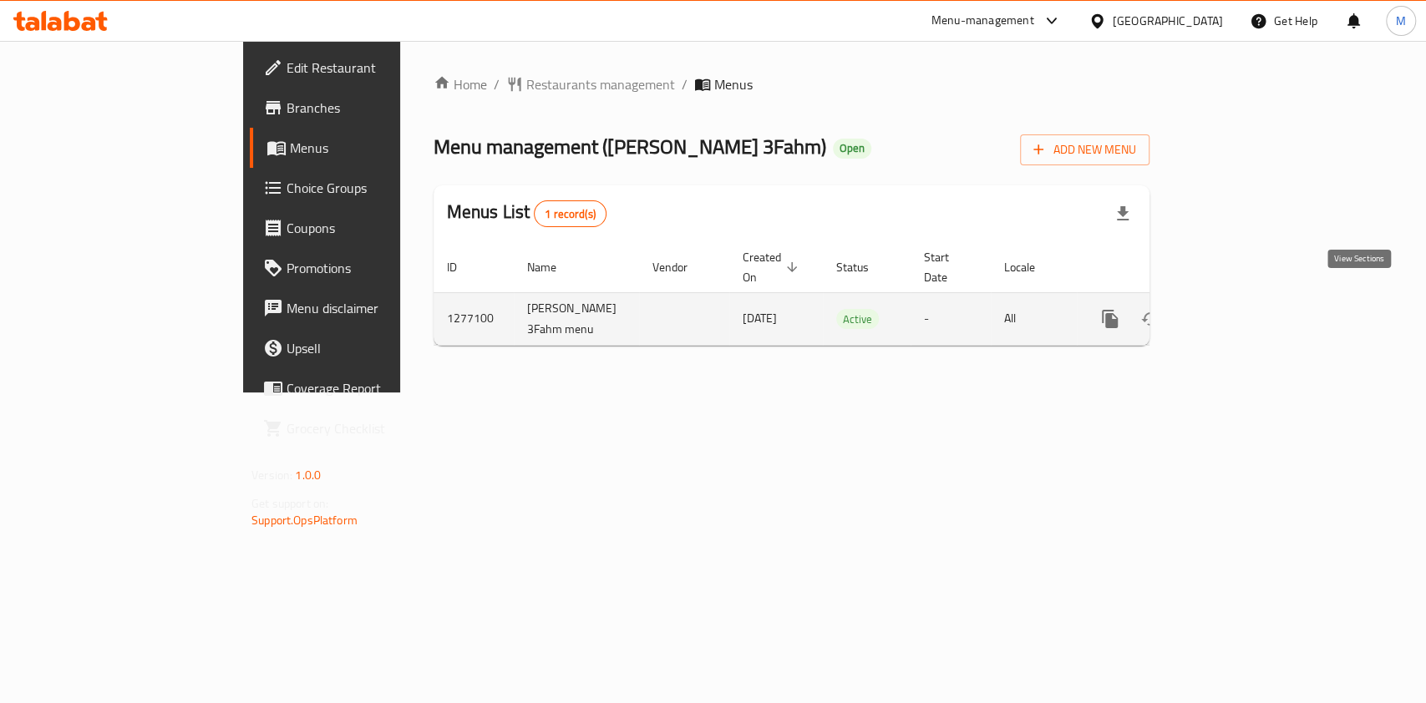 The height and width of the screenshot is (703, 1426). I want to click on a: Coverage Report, so click(365, 388).